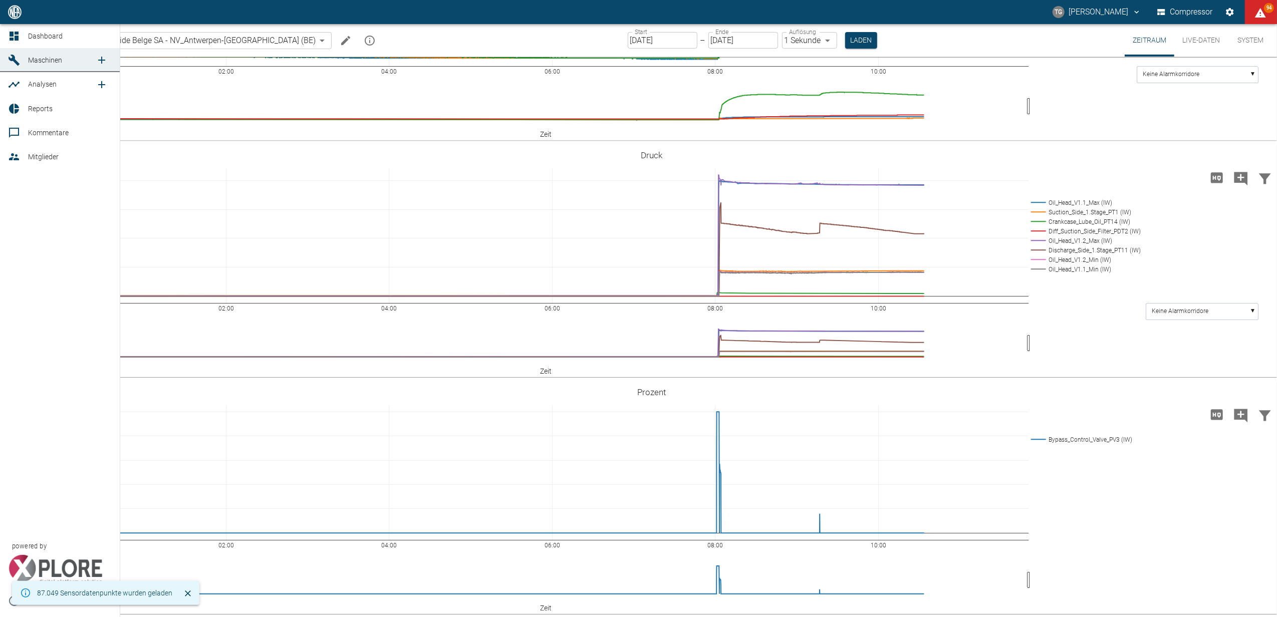  What do you see at coordinates (810, 40) in the screenshot?
I see `div: 1 Sekunde` at bounding box center [810, 40].